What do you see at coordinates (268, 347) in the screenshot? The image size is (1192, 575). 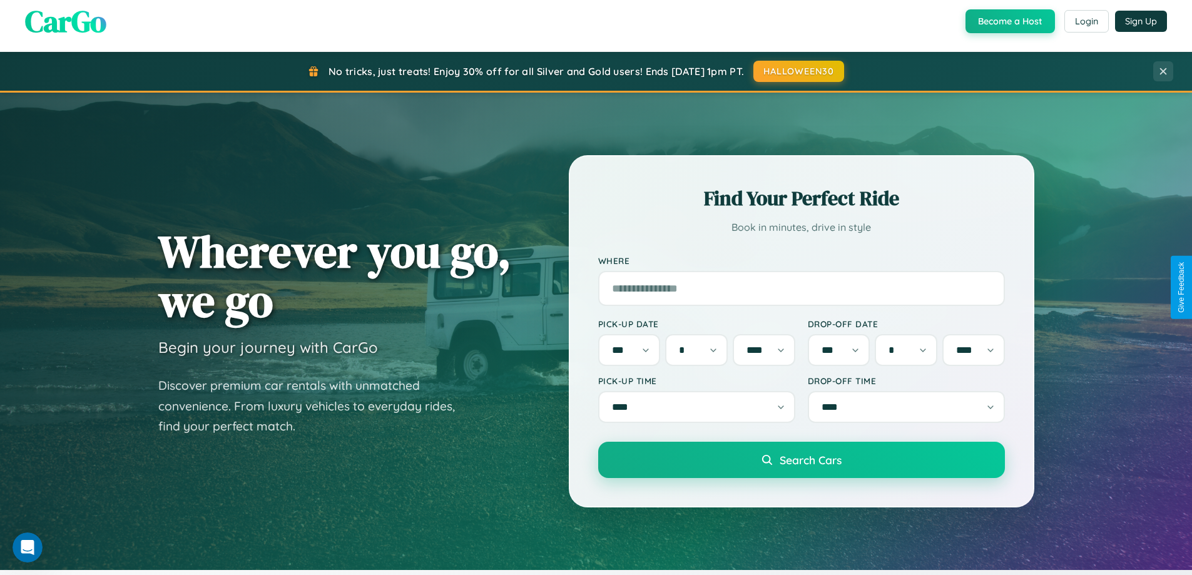 I see `h3: Begin your journey with CarGo` at bounding box center [268, 347].